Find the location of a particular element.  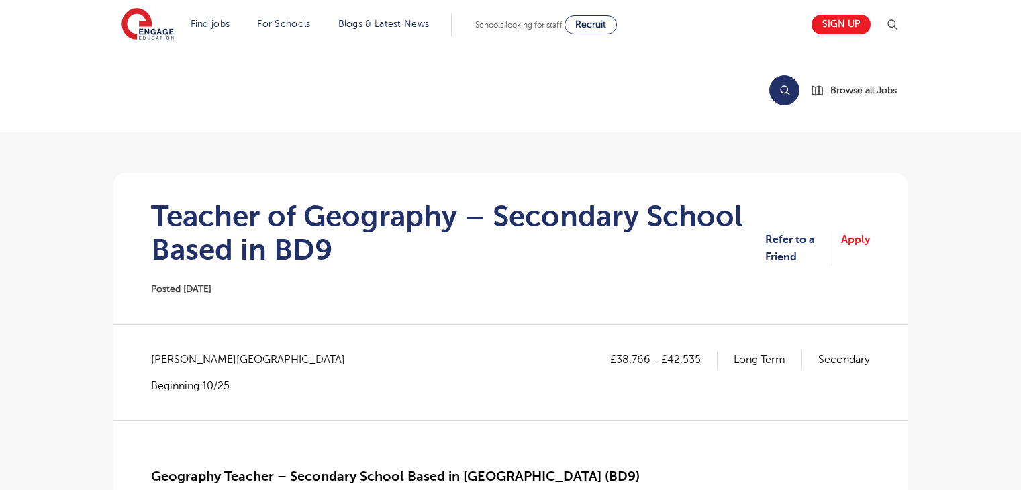

a: Browse all Jobs is located at coordinates (858, 90).